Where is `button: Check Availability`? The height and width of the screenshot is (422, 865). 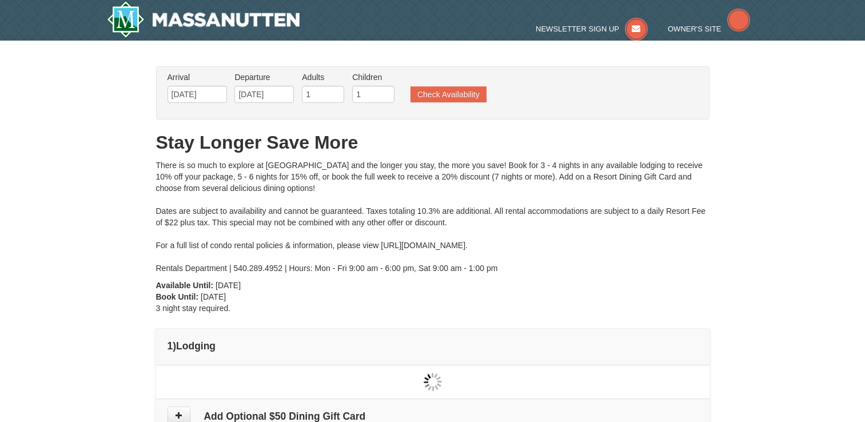
button: Check Availability is located at coordinates (448, 94).